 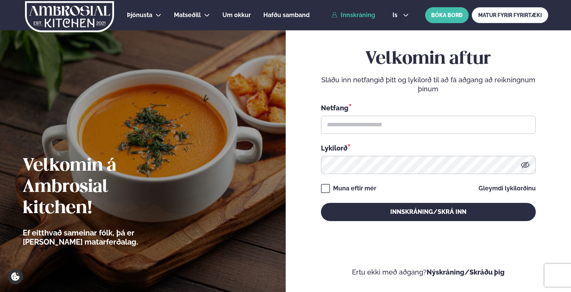 What do you see at coordinates (428, 84) in the screenshot?
I see `p: Sláðu inn netfangið þitt og lykilorð til að fá aðgang að reikningnum þínum` at bounding box center [428, 84].